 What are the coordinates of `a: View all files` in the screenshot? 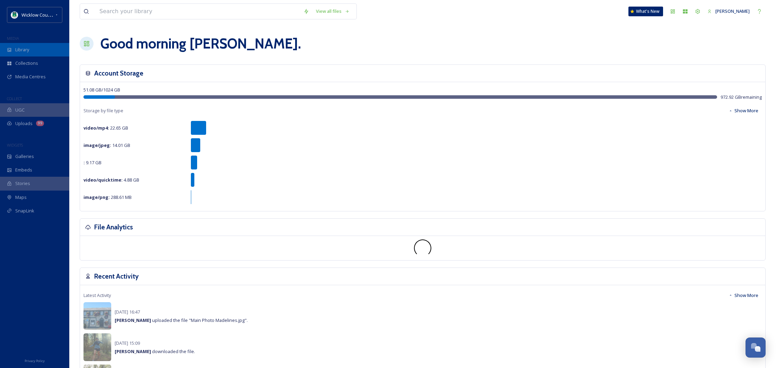 It's located at (333, 11).